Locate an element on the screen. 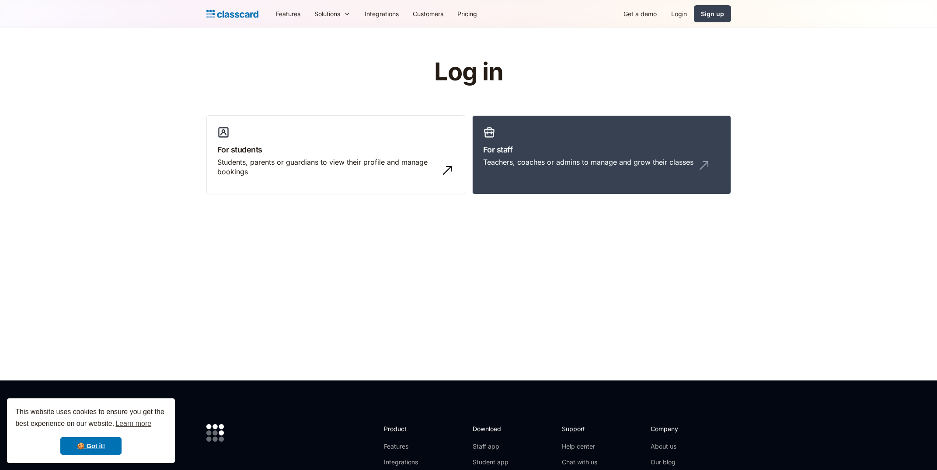  a: Help center is located at coordinates (579, 447).